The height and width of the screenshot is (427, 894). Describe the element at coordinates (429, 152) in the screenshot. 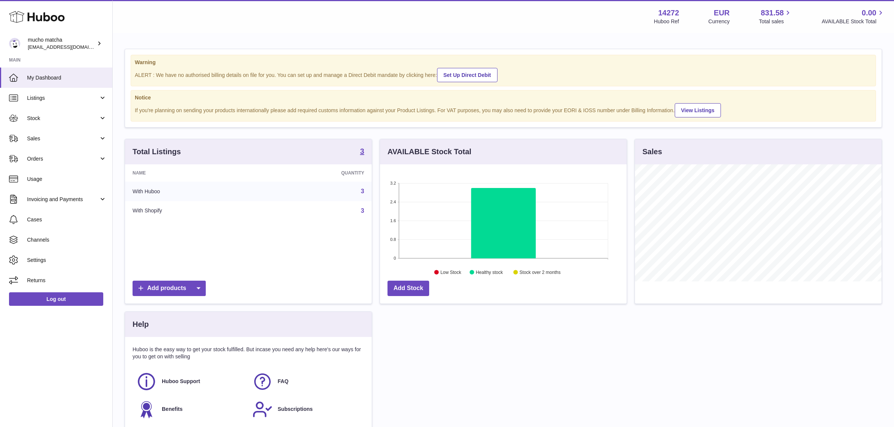

I see `h3: AVAILABLE Stock Total` at that location.